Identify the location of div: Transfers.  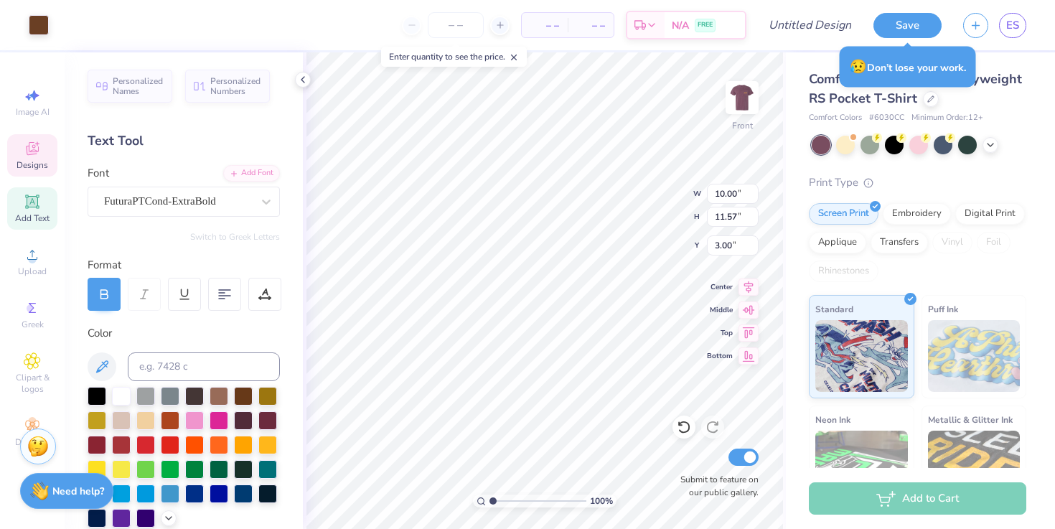
(899, 243).